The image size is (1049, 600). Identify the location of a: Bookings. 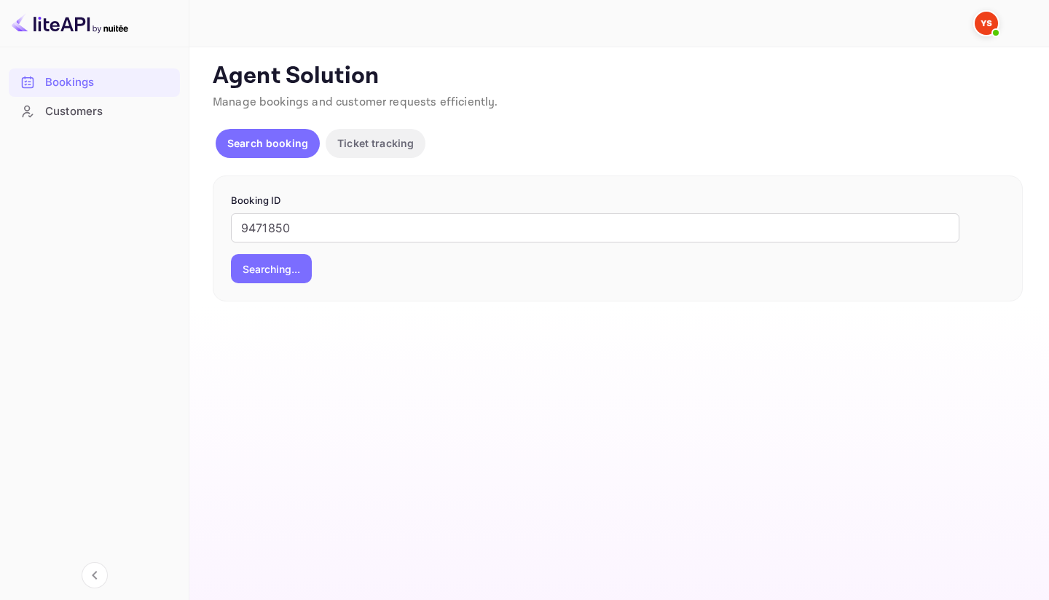
(94, 82).